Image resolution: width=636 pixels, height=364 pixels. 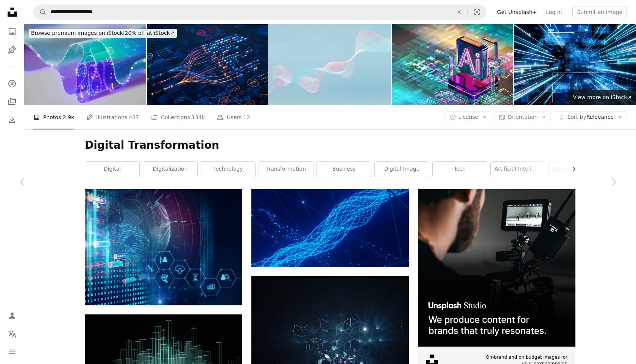 I want to click on img: Data Fabric Analytics Artificial Intelligence Data Science Digital Transformation, so click(x=85, y=65).